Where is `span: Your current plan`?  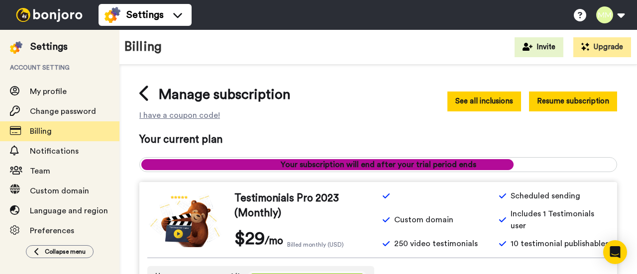 span: Your current plan is located at coordinates (378, 140).